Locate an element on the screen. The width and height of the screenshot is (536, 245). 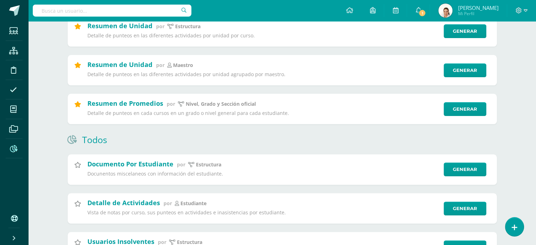
p: Nivel, Grado y Sección oficial is located at coordinates (221, 104).